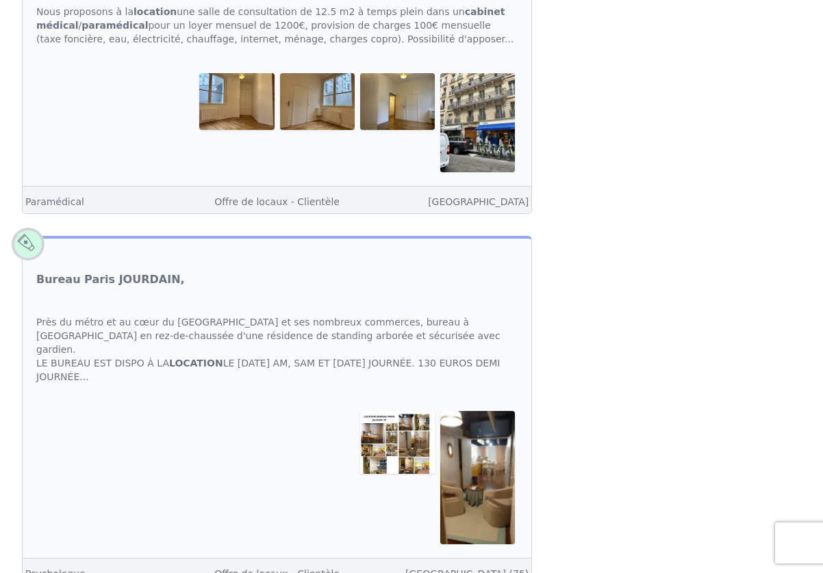 The image size is (823, 573). I want to click on strong: LOCATION, so click(196, 363).